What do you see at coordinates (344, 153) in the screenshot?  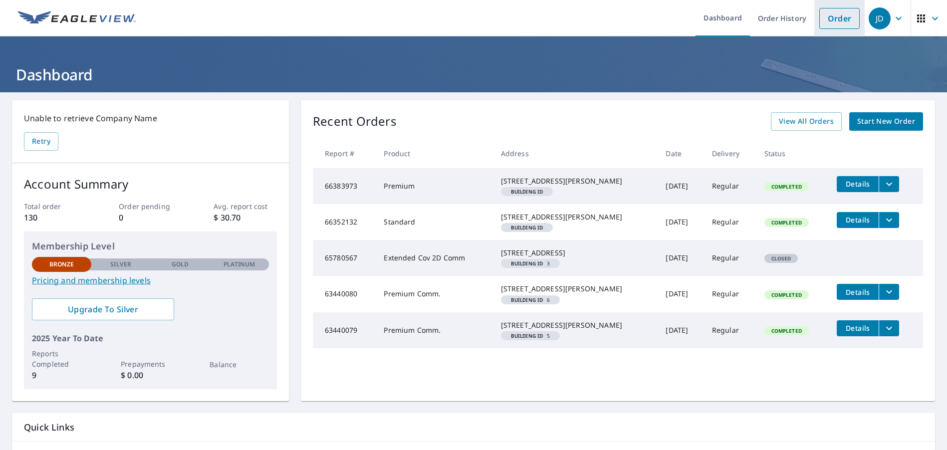 I see `th: Report #` at bounding box center [344, 153].